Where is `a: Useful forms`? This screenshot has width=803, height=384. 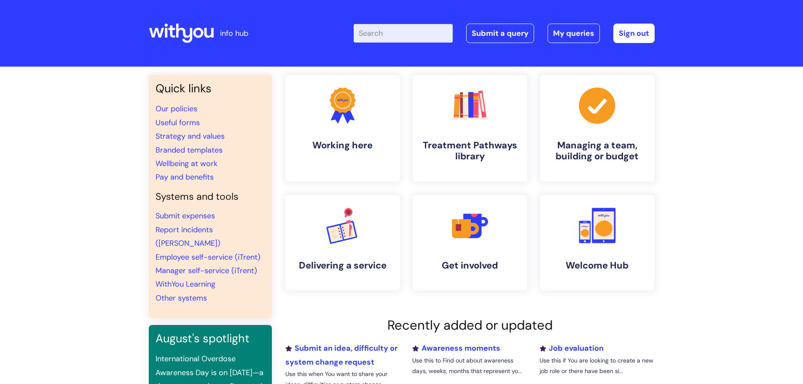
a: Useful forms is located at coordinates (178, 123).